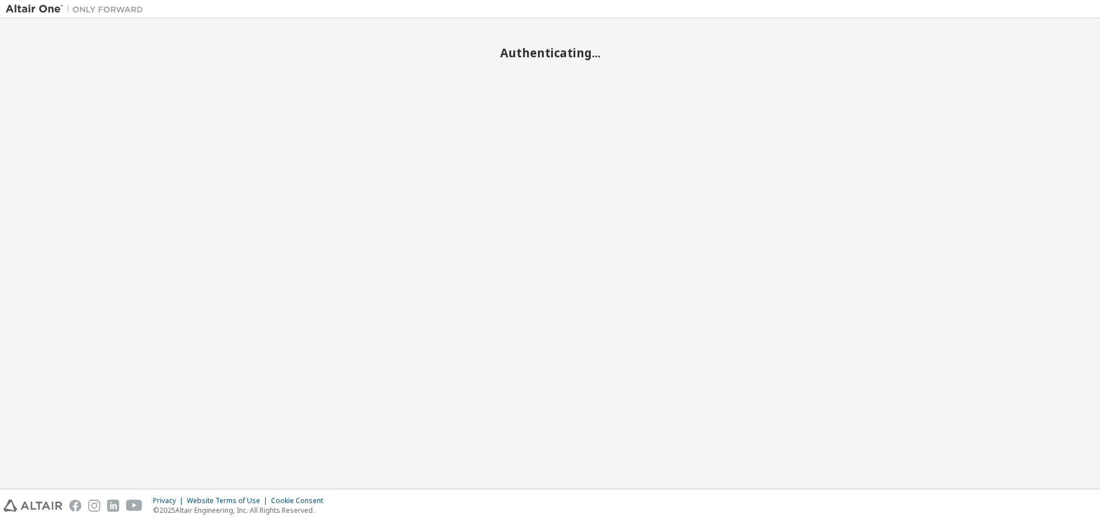 The height and width of the screenshot is (522, 1100). I want to click on p: © 2025 Altair Engineering, Inc. All Rights Reserved., so click(241, 510).